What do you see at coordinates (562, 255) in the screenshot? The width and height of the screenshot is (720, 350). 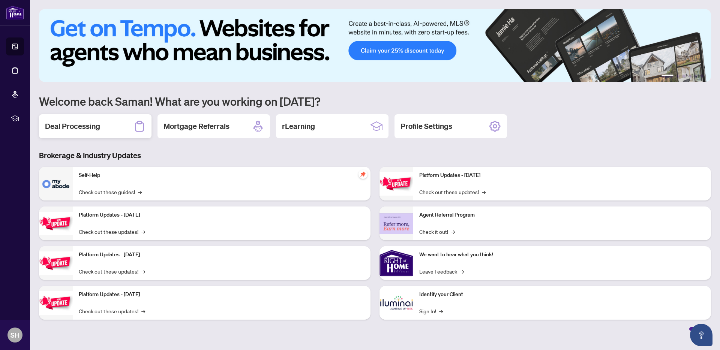 I see `p: We want to hear what you think!` at bounding box center [562, 255].